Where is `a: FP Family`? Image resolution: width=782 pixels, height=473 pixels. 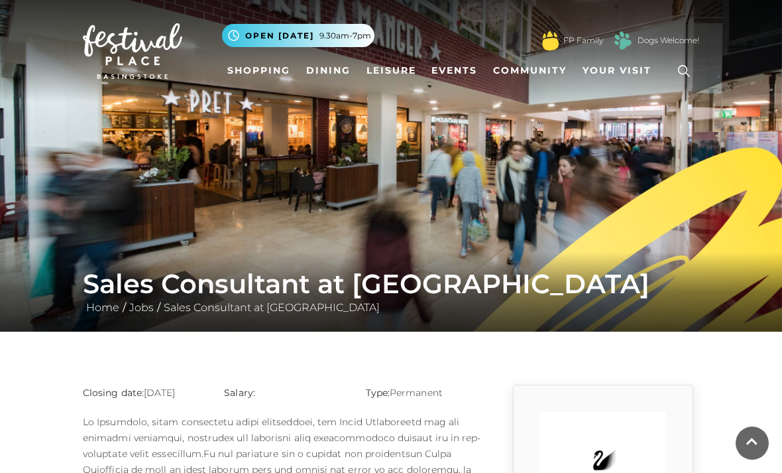 a: FP Family is located at coordinates (583, 40).